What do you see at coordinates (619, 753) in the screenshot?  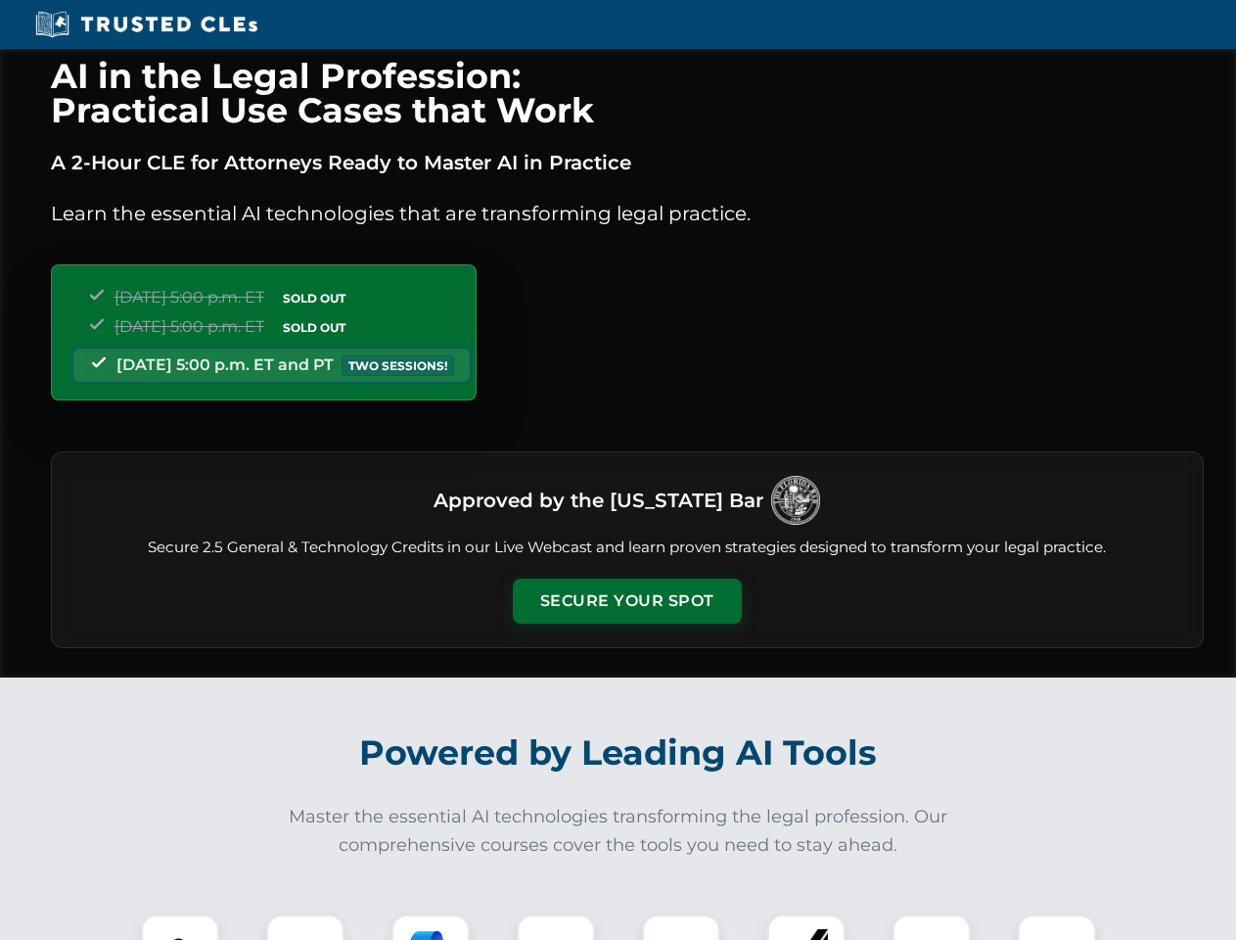 I see `h2: Powered by Leading AI Tools` at bounding box center [619, 753].